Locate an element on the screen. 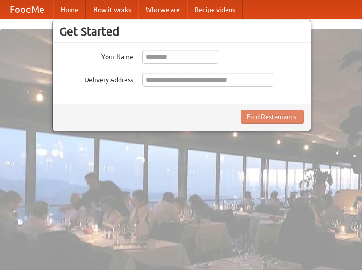  a: How it works is located at coordinates (112, 10).